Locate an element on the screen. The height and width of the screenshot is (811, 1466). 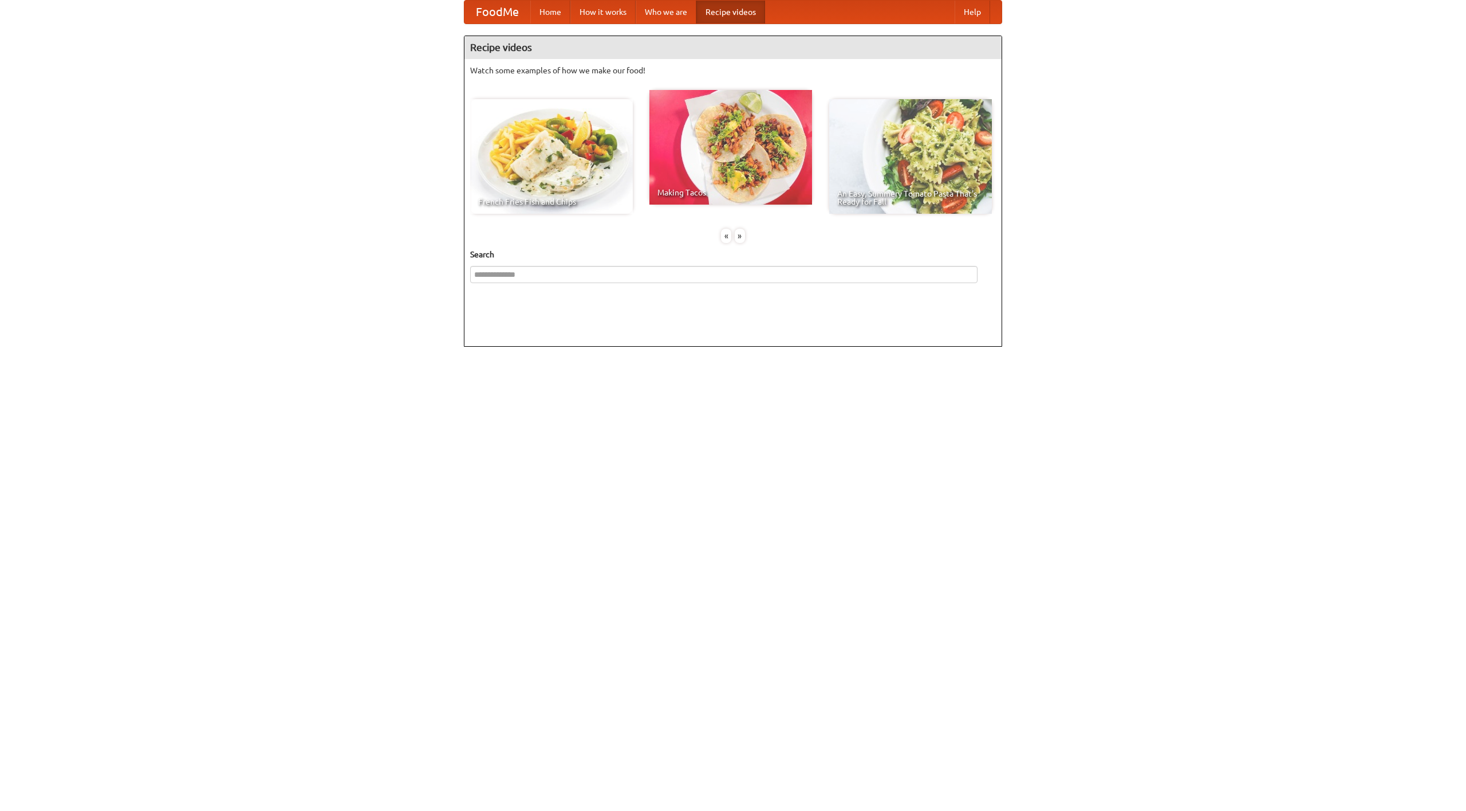
a: An Easy, Summery Tomato Pasta That's Ready for Fall is located at coordinates (911, 156).